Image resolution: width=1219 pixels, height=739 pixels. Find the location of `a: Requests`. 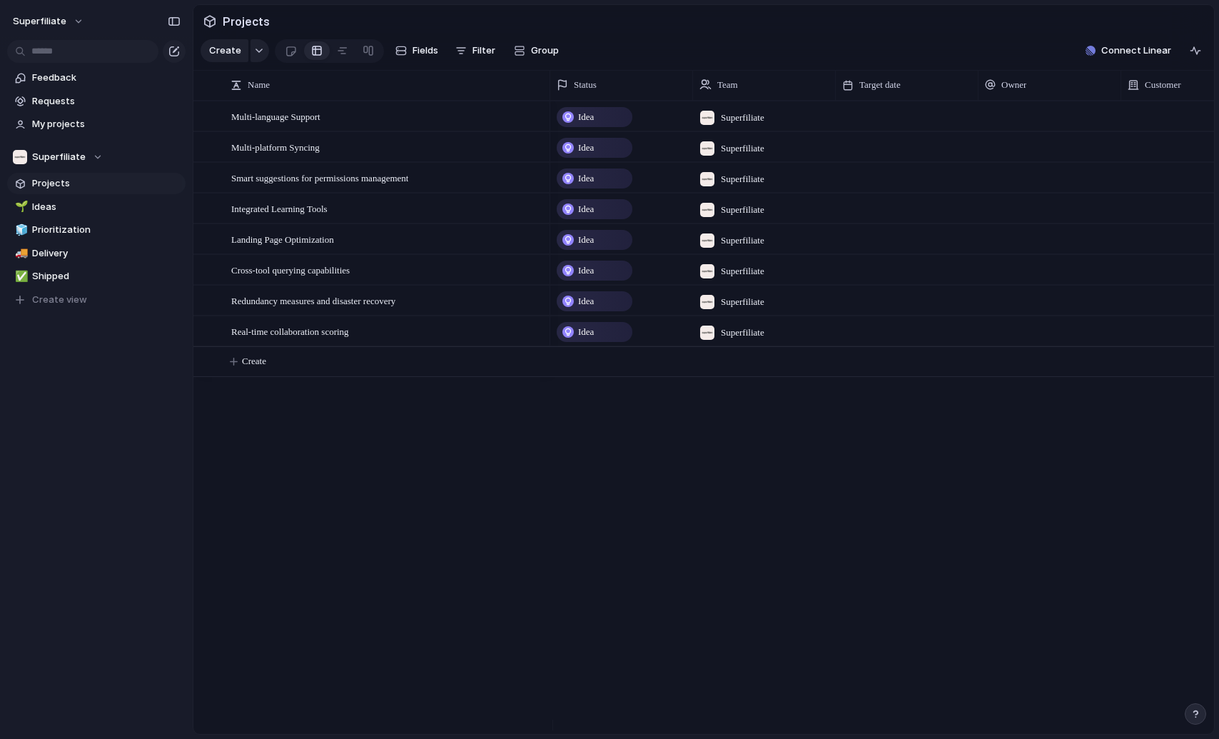

a: Requests is located at coordinates (96, 101).